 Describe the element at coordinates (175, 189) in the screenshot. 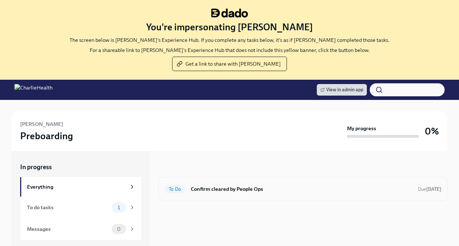

I see `span: To Do` at that location.